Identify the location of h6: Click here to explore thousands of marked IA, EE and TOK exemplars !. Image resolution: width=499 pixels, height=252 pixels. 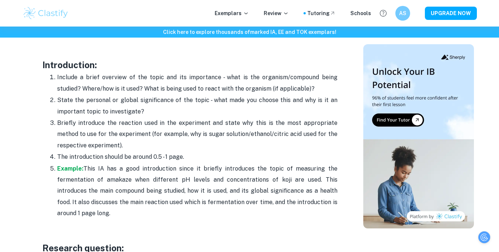
(249, 32).